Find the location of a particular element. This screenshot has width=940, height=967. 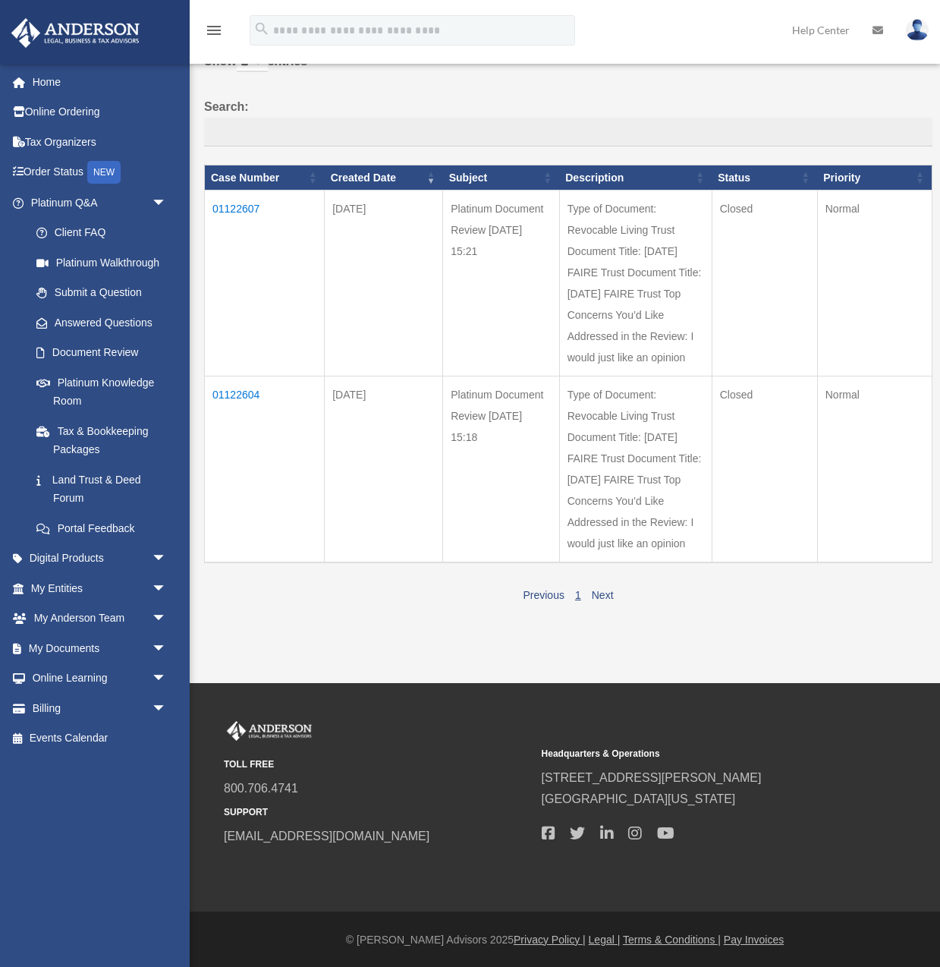

a: 800.706.4741 is located at coordinates (261, 788).